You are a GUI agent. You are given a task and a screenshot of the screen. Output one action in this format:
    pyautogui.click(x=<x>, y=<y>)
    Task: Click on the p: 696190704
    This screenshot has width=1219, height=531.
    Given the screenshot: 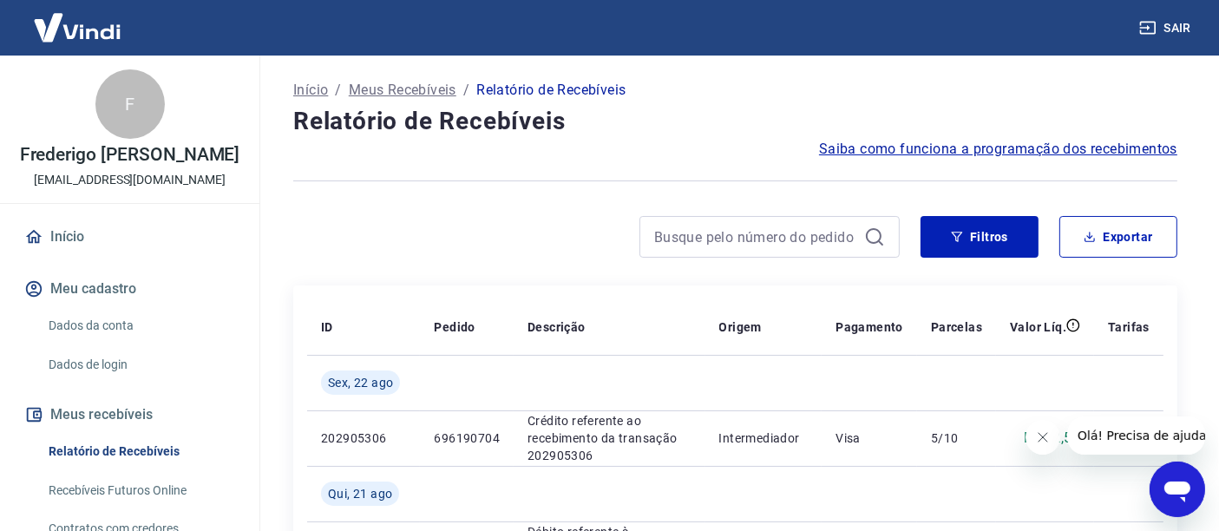 What is the action you would take?
    pyautogui.click(x=467, y=438)
    